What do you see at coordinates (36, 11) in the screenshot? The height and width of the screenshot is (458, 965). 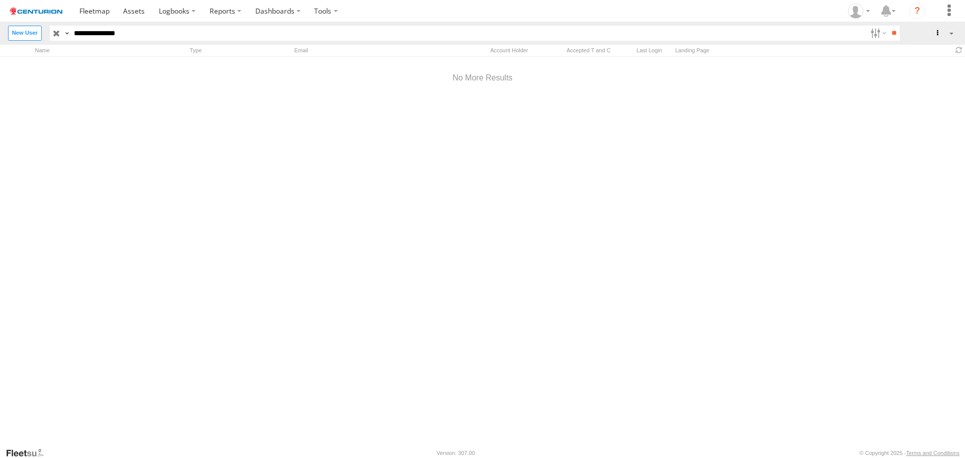 I see `img: logo.svg` at bounding box center [36, 11].